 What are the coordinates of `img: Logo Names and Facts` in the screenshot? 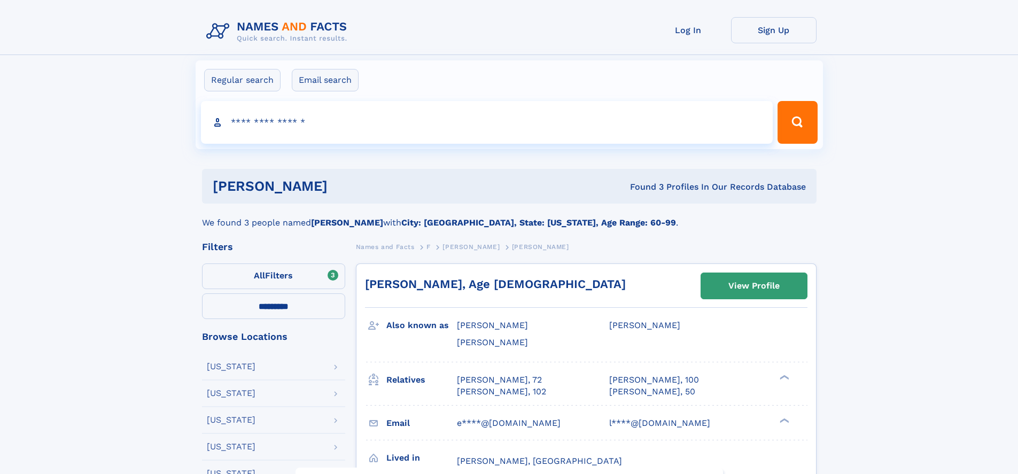 It's located at (279, 32).